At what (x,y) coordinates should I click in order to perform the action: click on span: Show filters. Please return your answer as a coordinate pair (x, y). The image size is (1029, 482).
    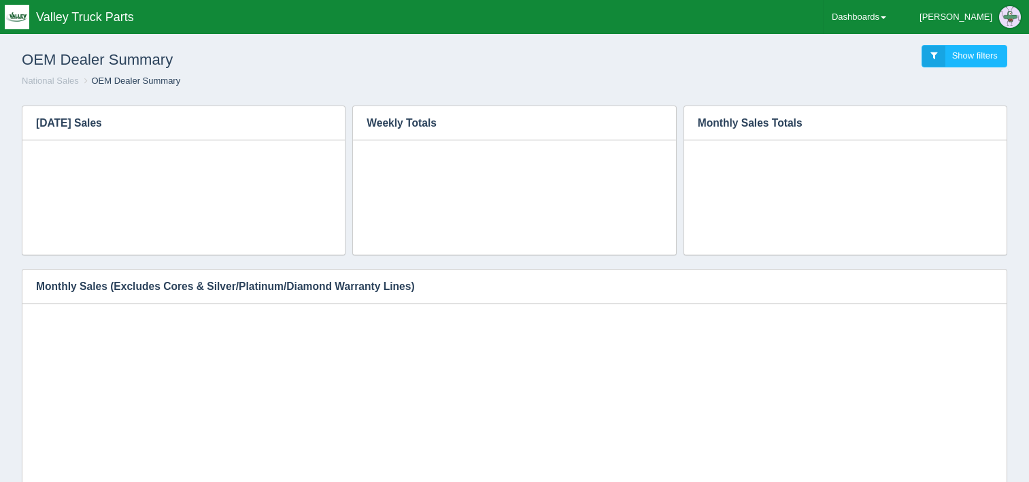
    Looking at the image, I should click on (975, 55).